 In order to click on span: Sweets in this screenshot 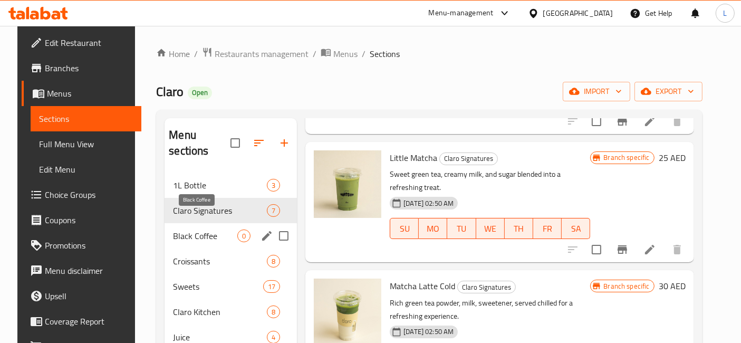, I will do `click(218, 286)`.